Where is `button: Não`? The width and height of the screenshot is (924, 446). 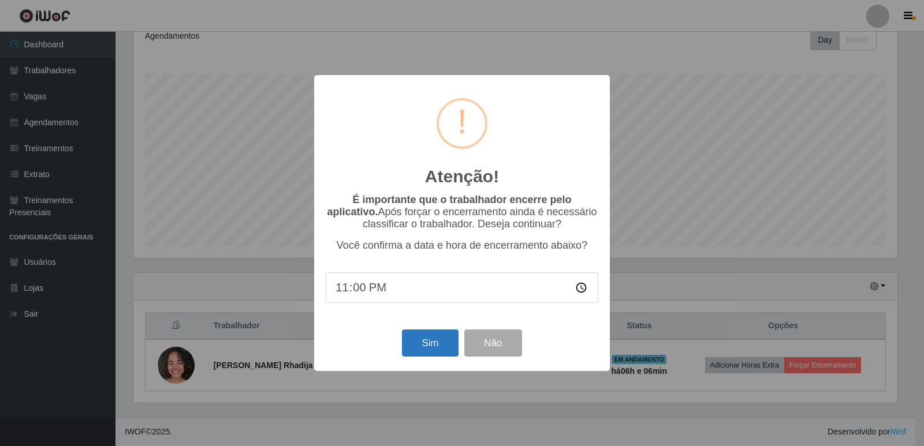 button: Não is located at coordinates (492, 343).